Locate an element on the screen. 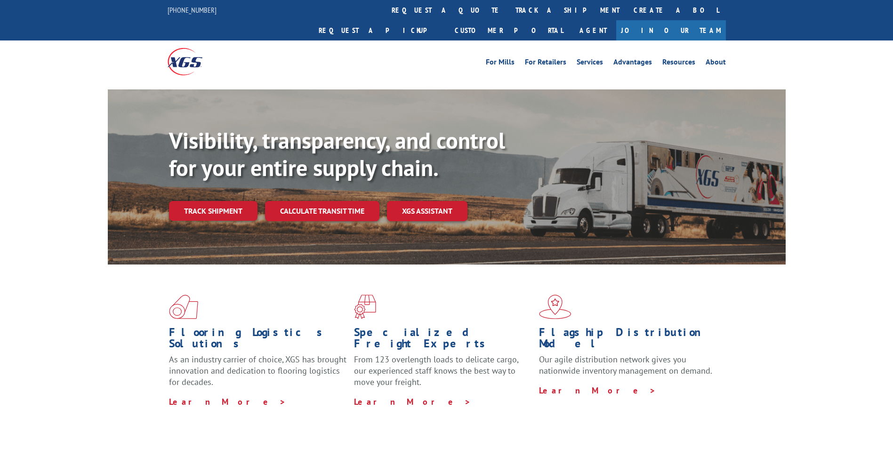 The image size is (893, 449). span: Our agile distribution network gives you nationwide inventory management on demand. is located at coordinates (625, 365).